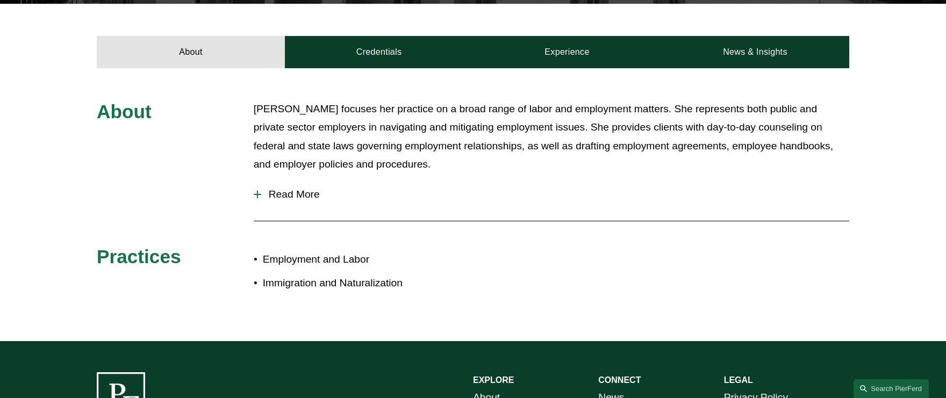 This screenshot has width=946, height=398. I want to click on strong: EXPLORE, so click(493, 380).